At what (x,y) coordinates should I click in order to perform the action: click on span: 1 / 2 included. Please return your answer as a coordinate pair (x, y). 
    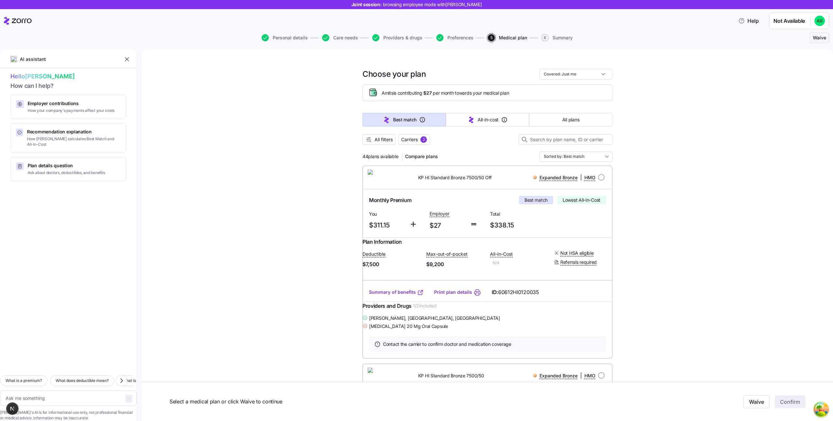
    Looking at the image, I should click on (425, 306).